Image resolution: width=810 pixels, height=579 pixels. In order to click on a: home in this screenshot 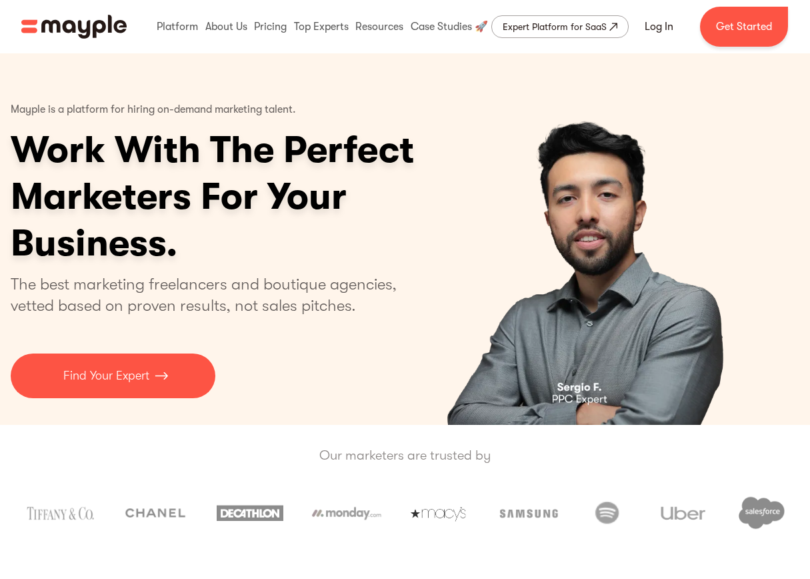, I will do `click(74, 27)`.